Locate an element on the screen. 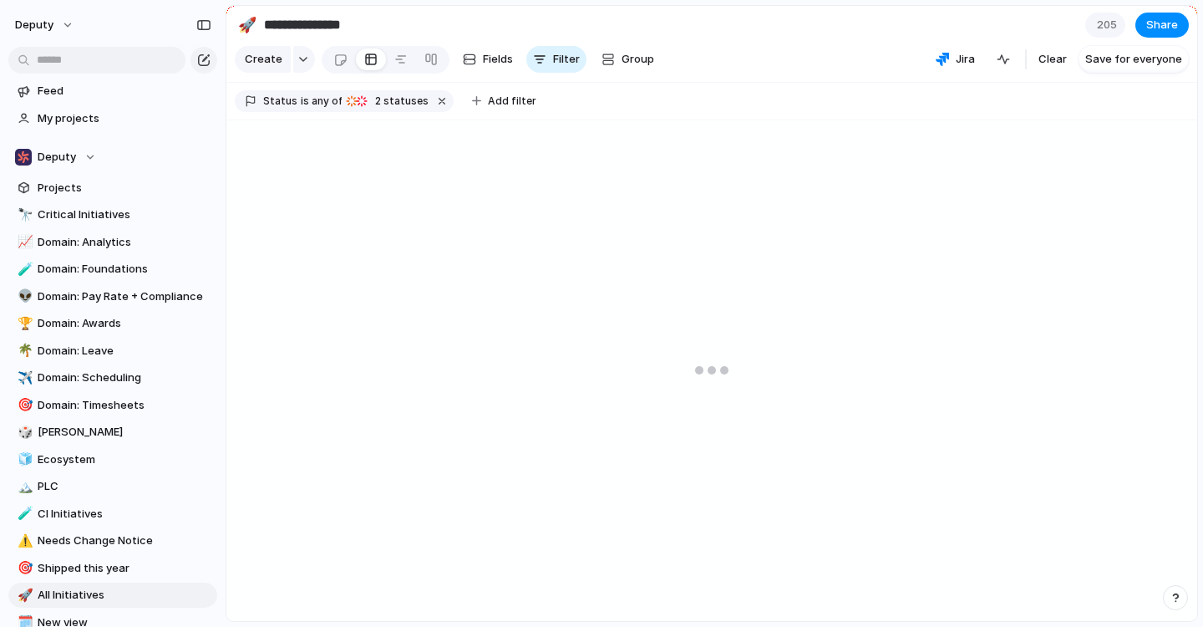 This screenshot has width=1203, height=627. span: Add filter is located at coordinates (512, 101).